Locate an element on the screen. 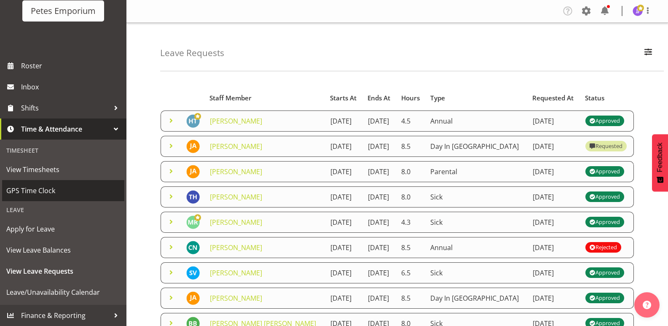 This screenshot has width=668, height=326. span: Finance & Reporting is located at coordinates (65, 315).